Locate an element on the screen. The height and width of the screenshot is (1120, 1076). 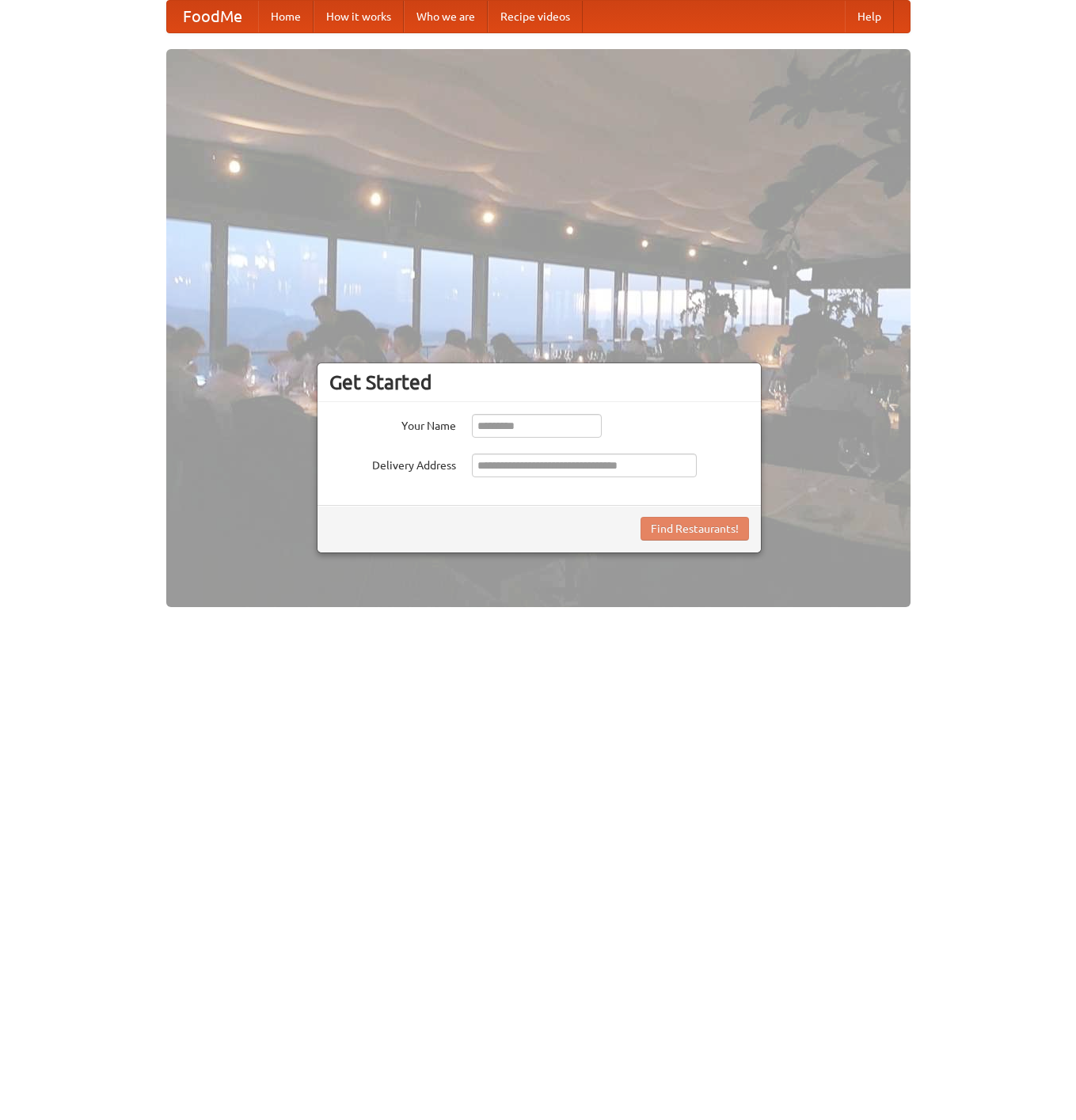
a: FoodMe is located at coordinates (213, 16).